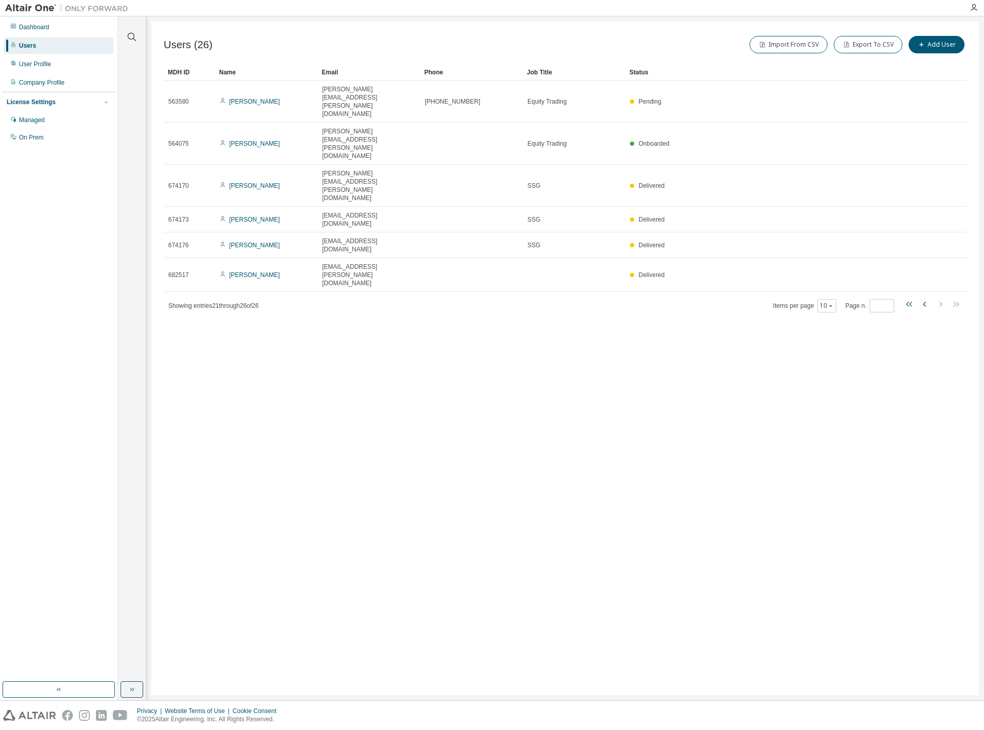 This screenshot has height=730, width=984. Describe the element at coordinates (870, 306) in the screenshot. I see `span: Page n.` at that location.